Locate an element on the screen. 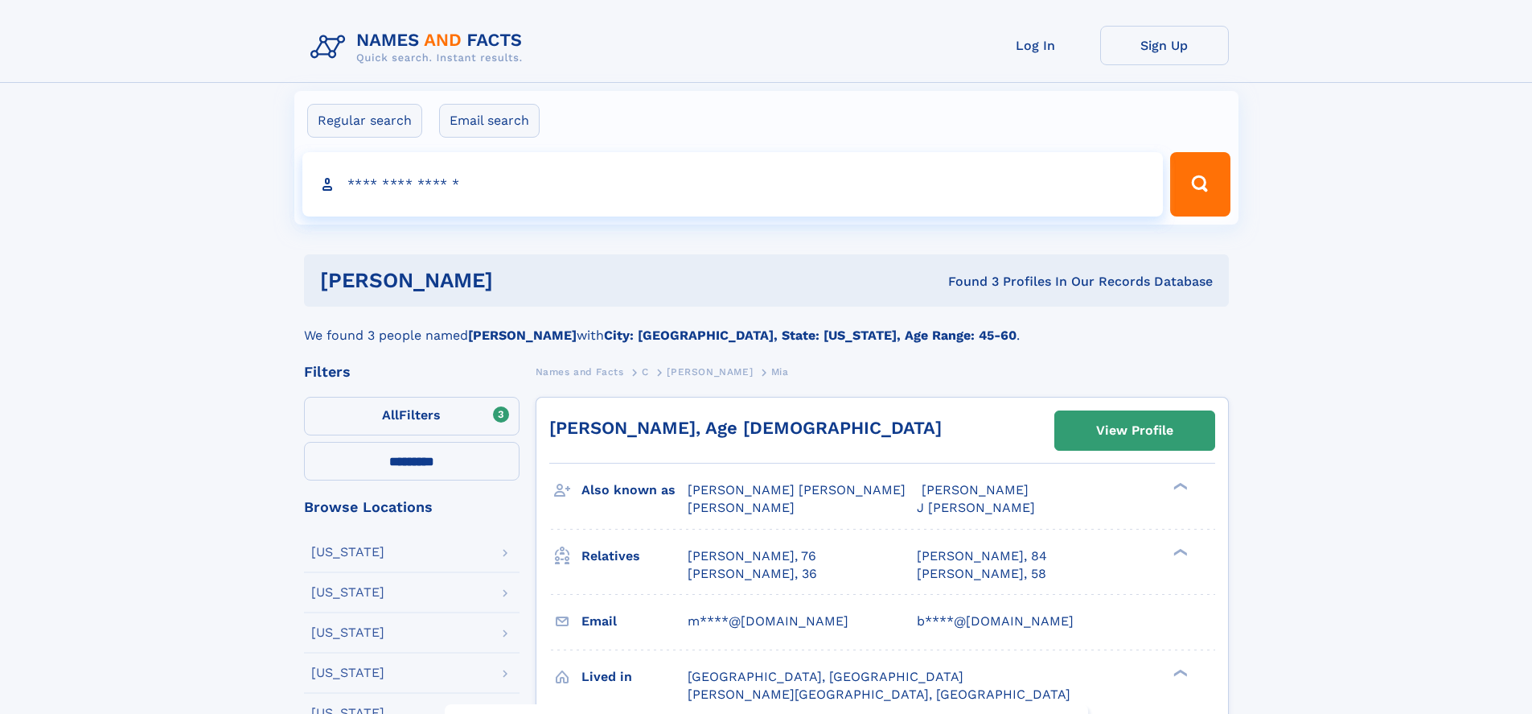  a: Log In is located at coordinates (1036, 45).